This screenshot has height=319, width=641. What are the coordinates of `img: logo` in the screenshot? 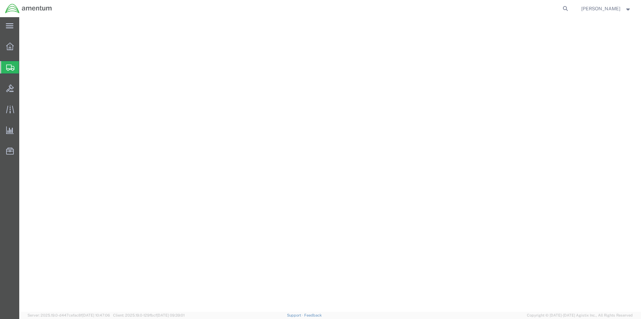 It's located at (29, 9).